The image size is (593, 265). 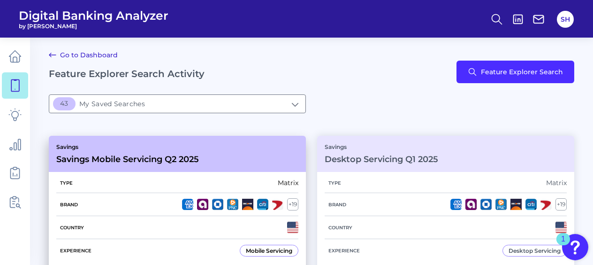 I want to click on div: Desktop Servicing, so click(x=535, y=250).